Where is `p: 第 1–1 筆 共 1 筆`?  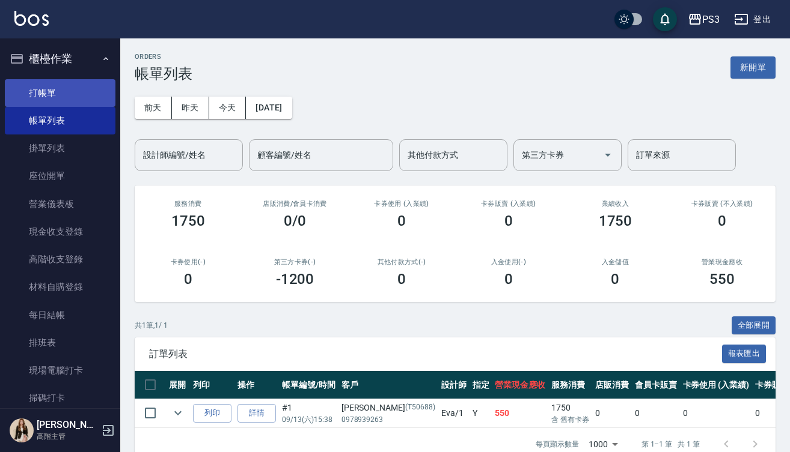
p: 第 1–1 筆 共 1 筆 is located at coordinates (670, 445).